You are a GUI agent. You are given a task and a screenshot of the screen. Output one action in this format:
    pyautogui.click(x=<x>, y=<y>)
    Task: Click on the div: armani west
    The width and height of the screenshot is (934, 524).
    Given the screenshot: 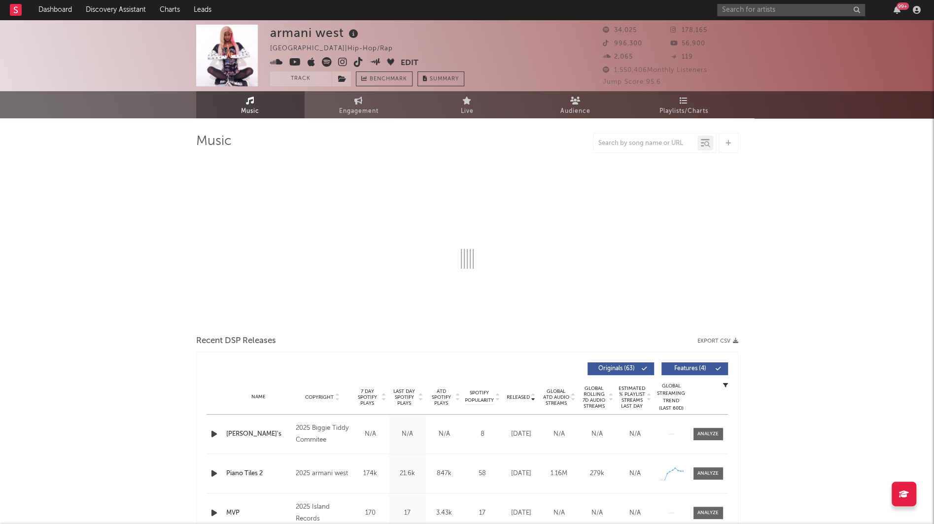 What is the action you would take?
    pyautogui.click(x=315, y=33)
    